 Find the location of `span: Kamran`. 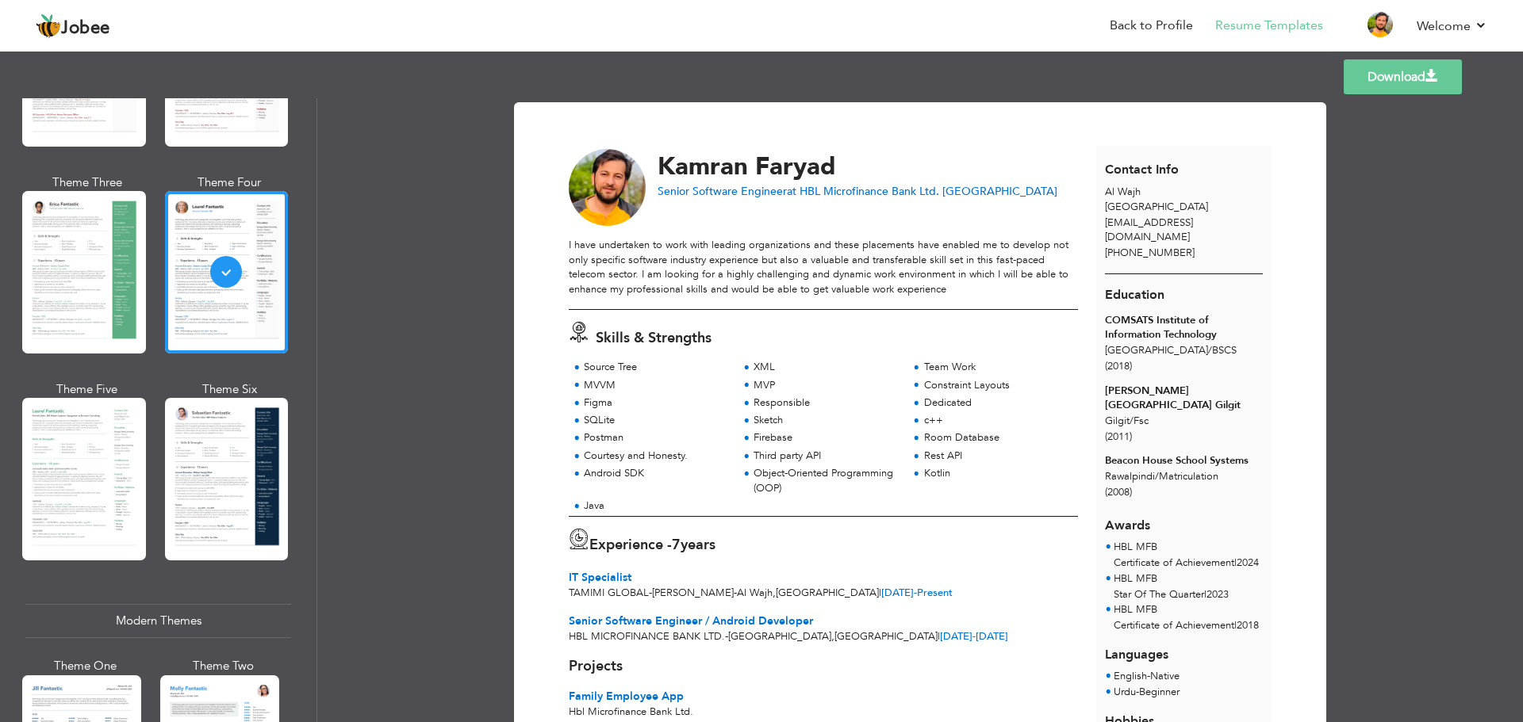

span: Kamran is located at coordinates (703, 167).